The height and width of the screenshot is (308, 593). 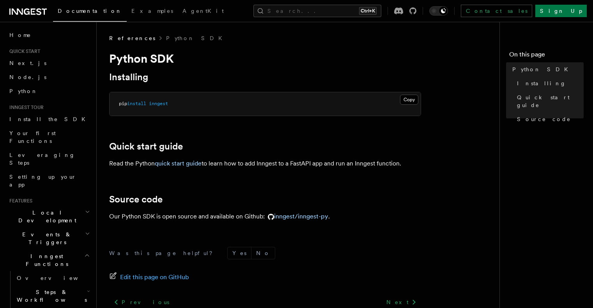 What do you see at coordinates (265, 58) in the screenshot?
I see `h1: Python SDK` at bounding box center [265, 58].